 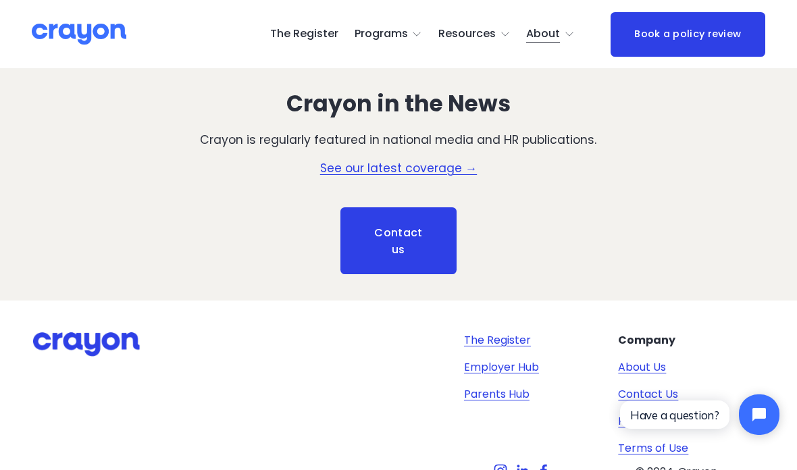 What do you see at coordinates (399, 103) in the screenshot?
I see `strong: Crayon in the News` at bounding box center [399, 103].